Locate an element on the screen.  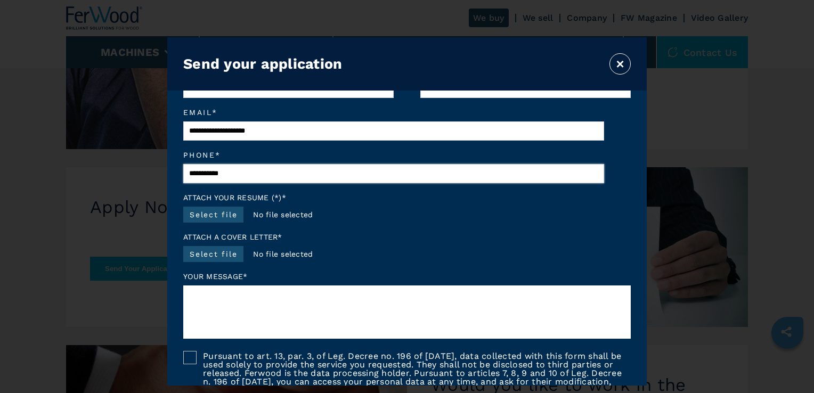
input: Phone* is located at coordinates (394, 174).